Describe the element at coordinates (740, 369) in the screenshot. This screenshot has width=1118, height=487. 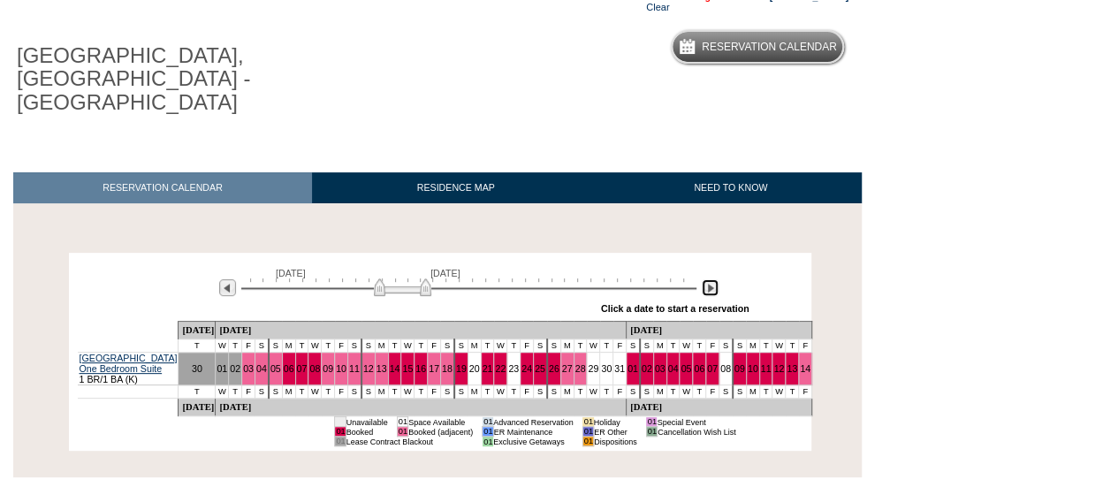
I see `a: 09` at that location.